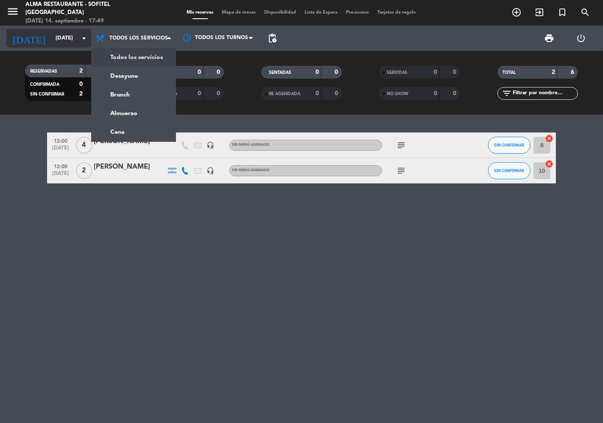 The width and height of the screenshot is (603, 423). Describe the element at coordinates (134, 57) in the screenshot. I see `a: Todos los servicios` at that location.